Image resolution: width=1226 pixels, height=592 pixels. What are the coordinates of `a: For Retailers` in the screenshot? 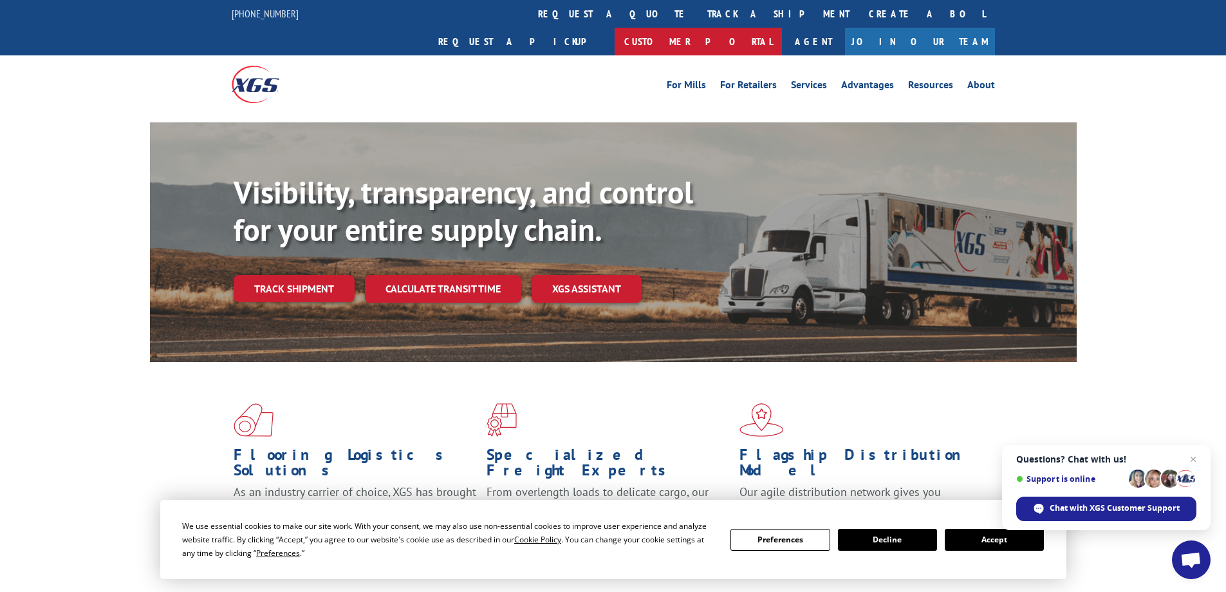 It's located at (749, 87).